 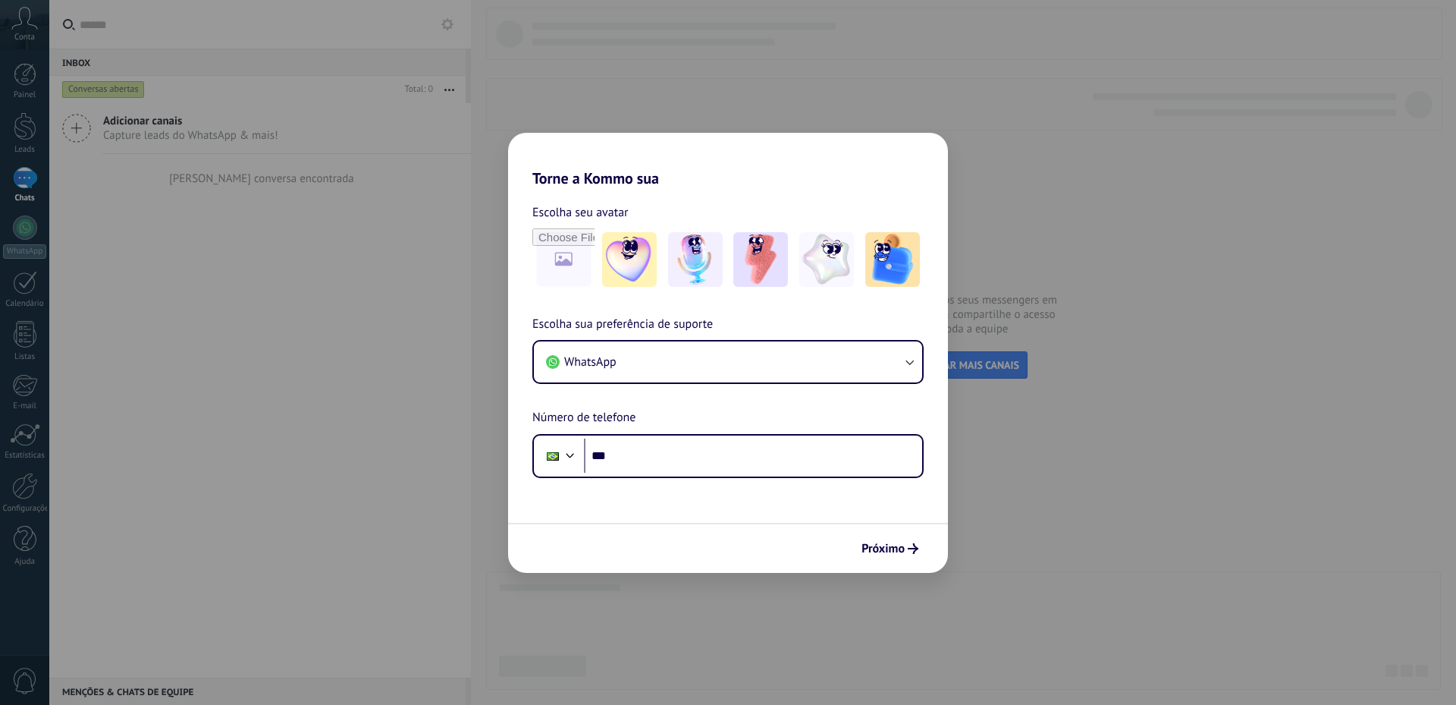 What do you see at coordinates (696, 259) in the screenshot?
I see `img: -2.jpeg` at bounding box center [696, 259].